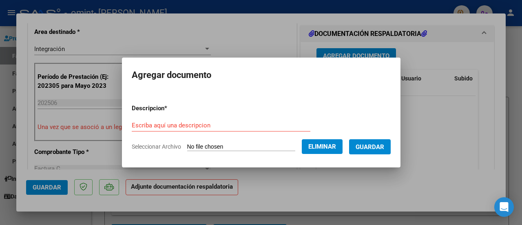 The image size is (522, 225). What do you see at coordinates (370, 146) in the screenshot?
I see `button: Guardar` at bounding box center [370, 146].